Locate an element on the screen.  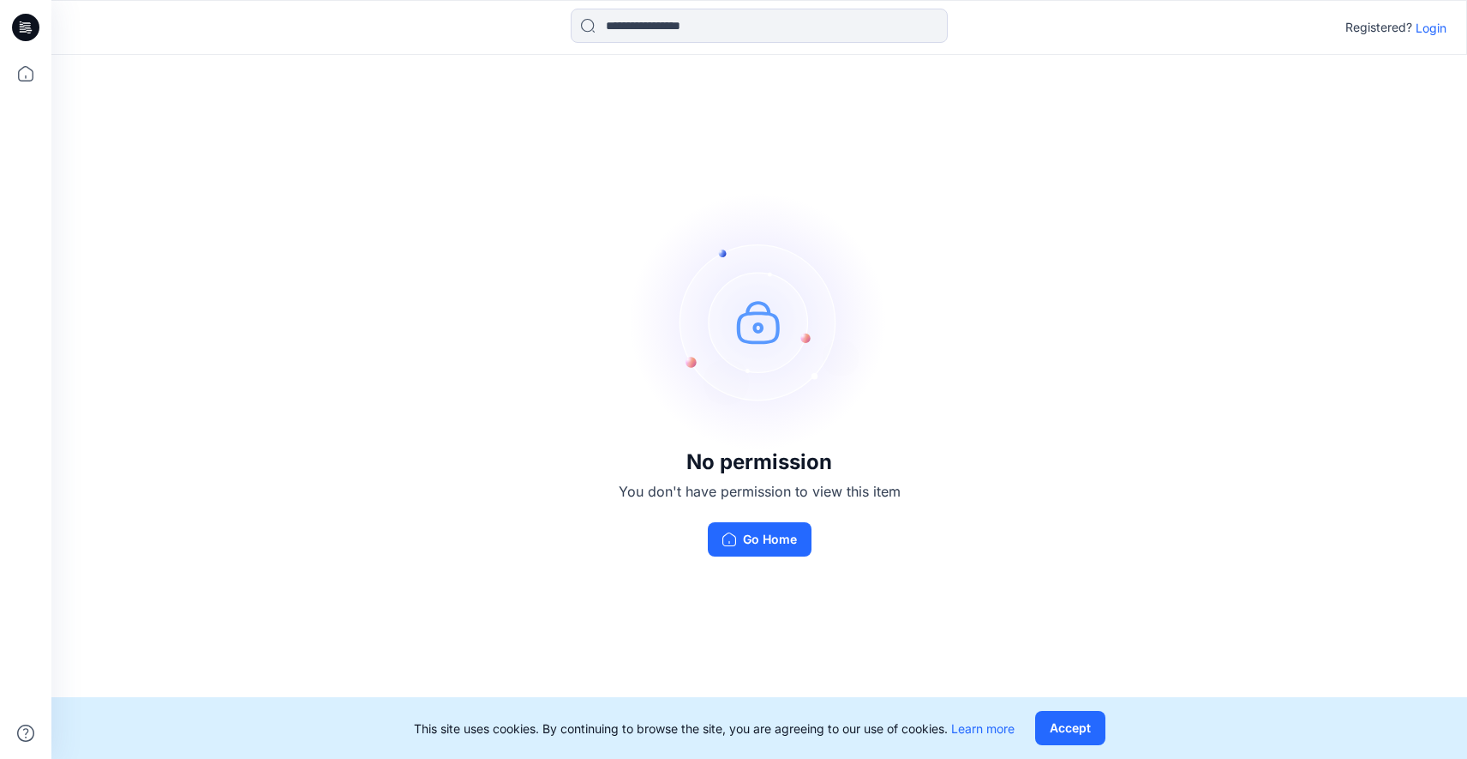
a: Learn more is located at coordinates (983, 728).